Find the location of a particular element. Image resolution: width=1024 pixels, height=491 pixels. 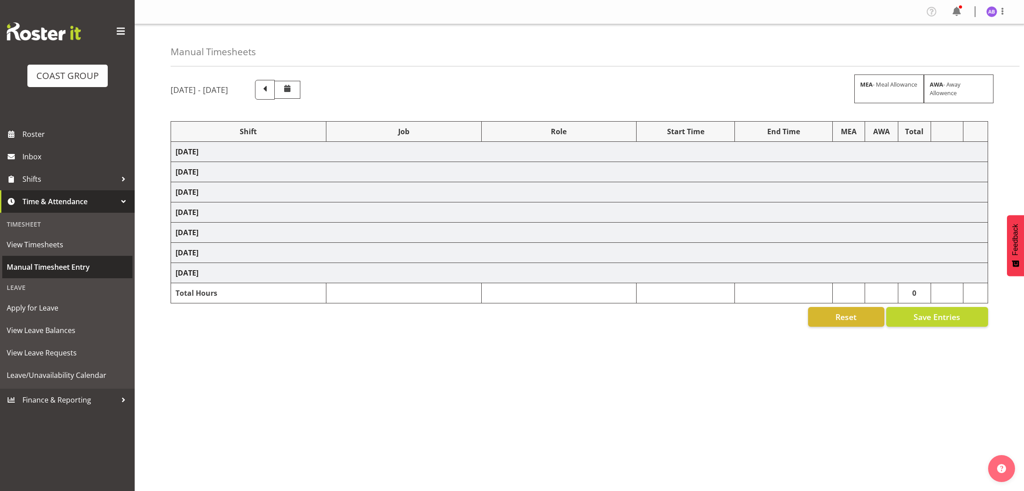

strong: MEA is located at coordinates (867, 84).